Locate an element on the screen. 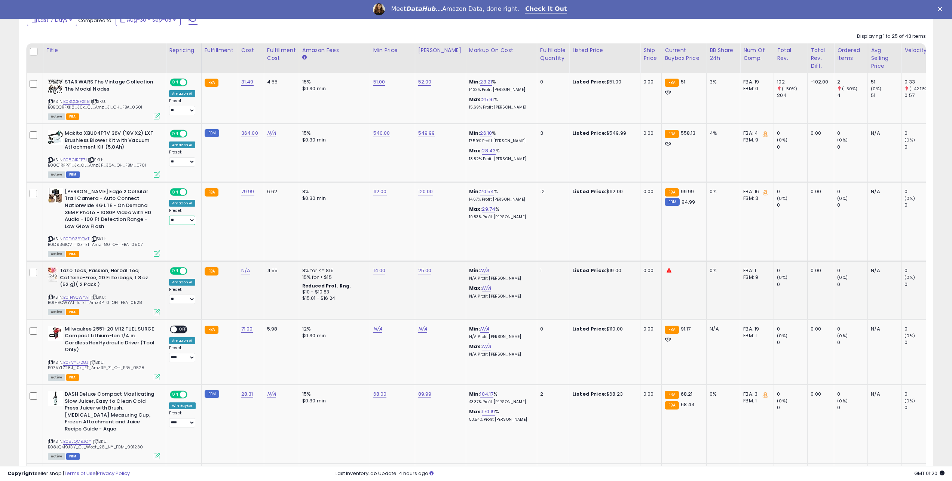  div: BB Share 24h. is located at coordinates (723, 54).